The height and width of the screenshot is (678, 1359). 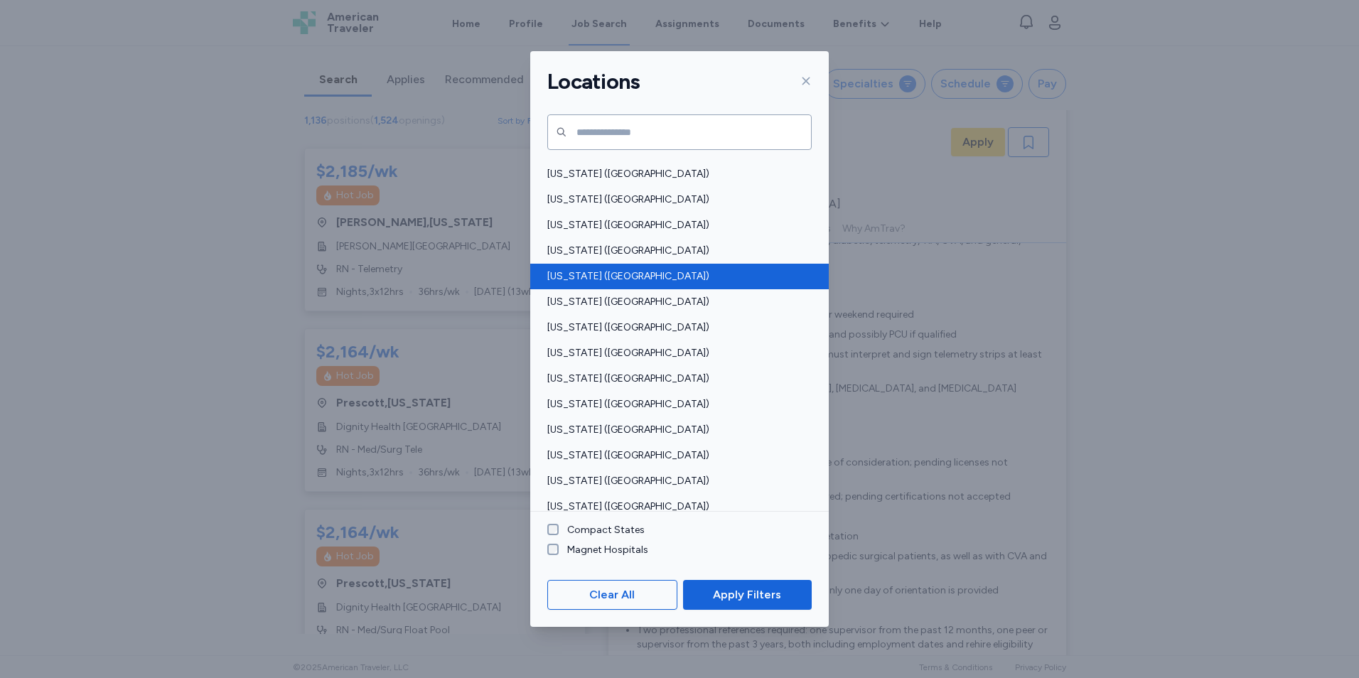 What do you see at coordinates (747, 595) in the screenshot?
I see `span: Apply Filters` at bounding box center [747, 595].